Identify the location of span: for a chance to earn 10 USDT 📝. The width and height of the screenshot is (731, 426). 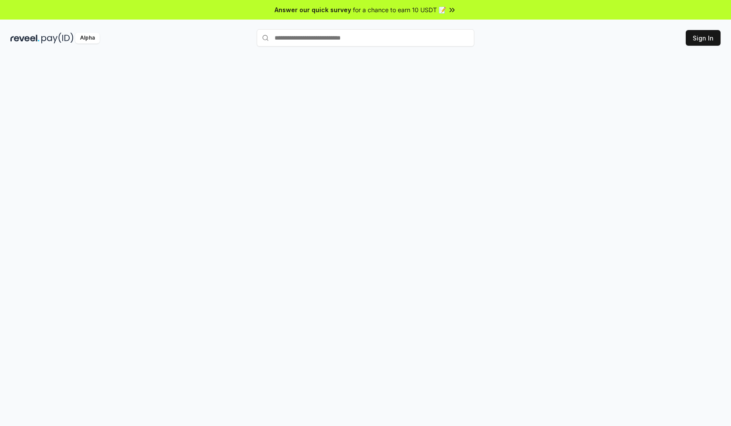
(399, 10).